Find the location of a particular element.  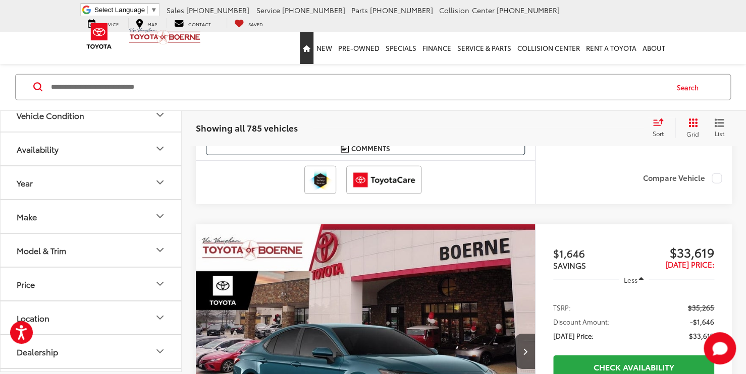

span: $35,265 is located at coordinates (701, 308).